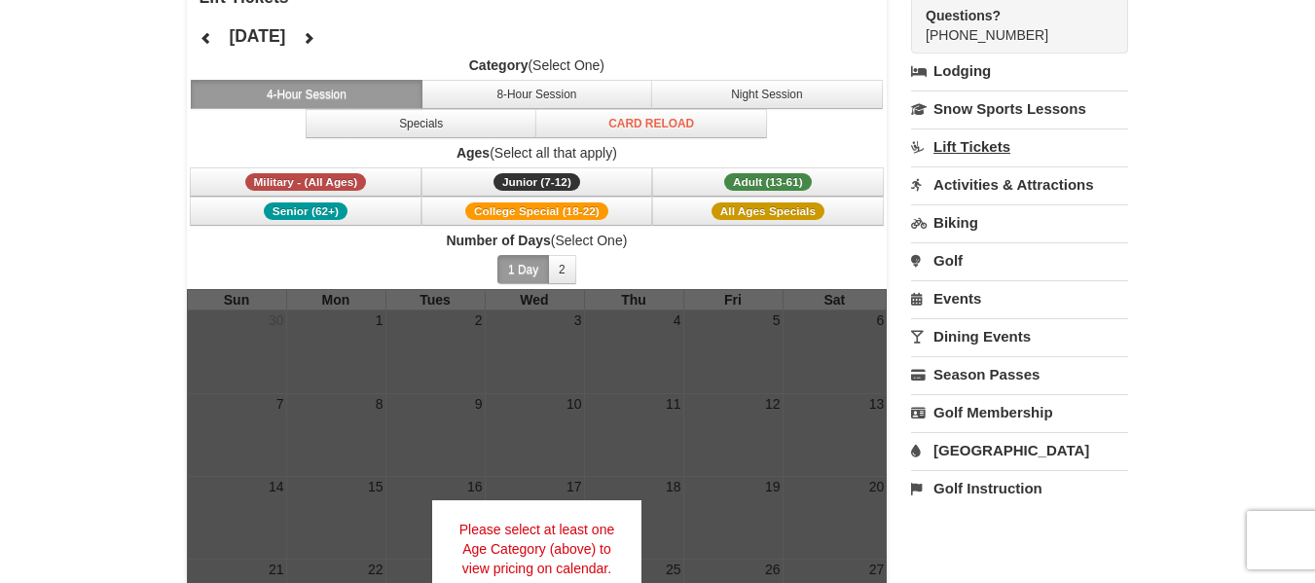  What do you see at coordinates (1019, 108) in the screenshot?
I see `a: Snow Sports Lessons` at bounding box center [1019, 108].